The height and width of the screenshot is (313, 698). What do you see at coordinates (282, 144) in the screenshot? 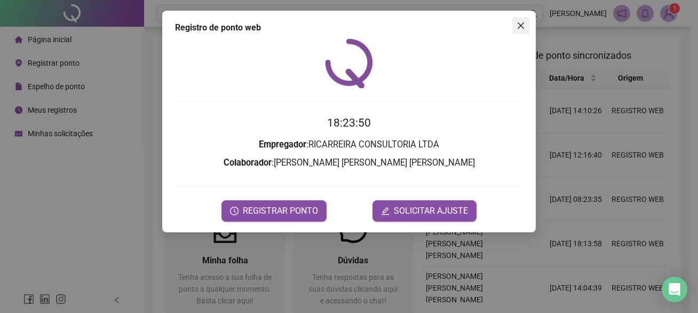
I see `strong: Empregador` at bounding box center [282, 144].